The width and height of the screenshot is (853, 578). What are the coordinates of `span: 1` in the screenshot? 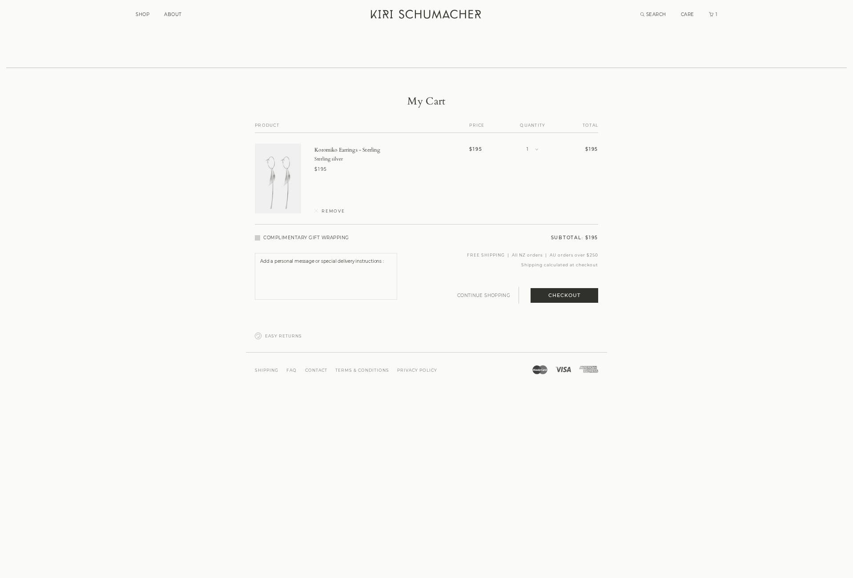 It's located at (716, 14).